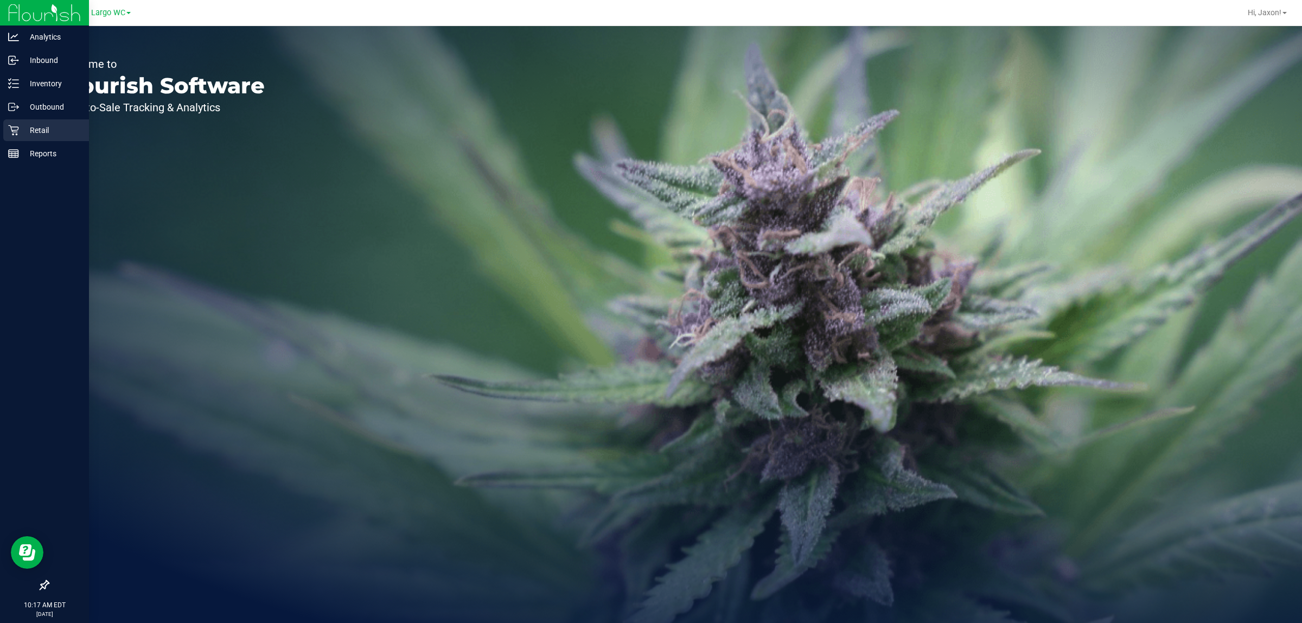 The image size is (1302, 623). Describe the element at coordinates (1264, 12) in the screenshot. I see `span: Hi, Jaxon!` at that location.